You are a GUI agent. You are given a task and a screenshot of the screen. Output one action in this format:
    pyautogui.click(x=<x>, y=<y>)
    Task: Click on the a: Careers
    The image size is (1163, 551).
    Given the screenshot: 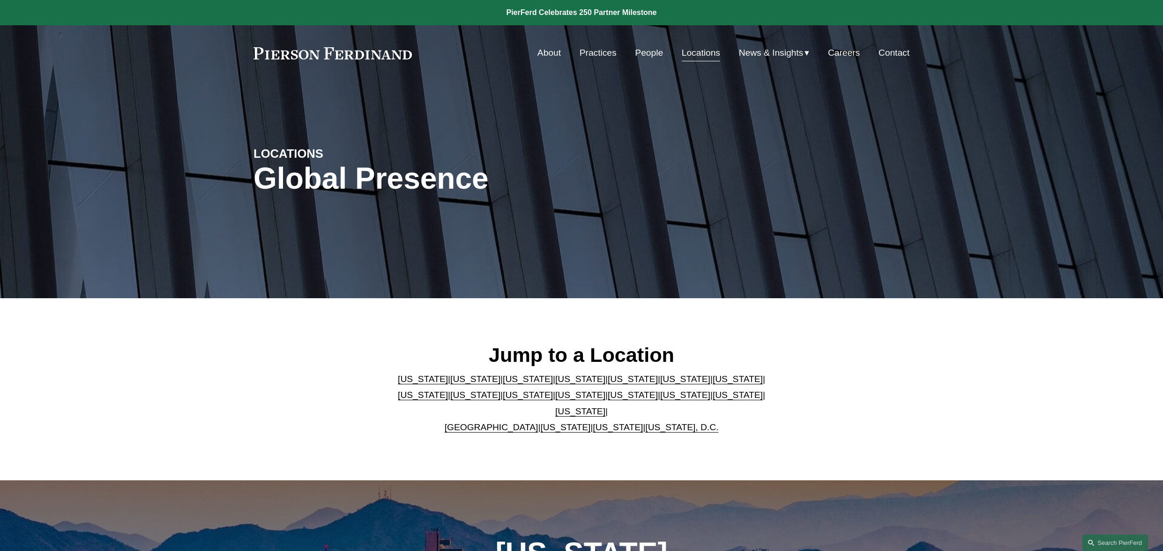 What is the action you would take?
    pyautogui.click(x=844, y=53)
    